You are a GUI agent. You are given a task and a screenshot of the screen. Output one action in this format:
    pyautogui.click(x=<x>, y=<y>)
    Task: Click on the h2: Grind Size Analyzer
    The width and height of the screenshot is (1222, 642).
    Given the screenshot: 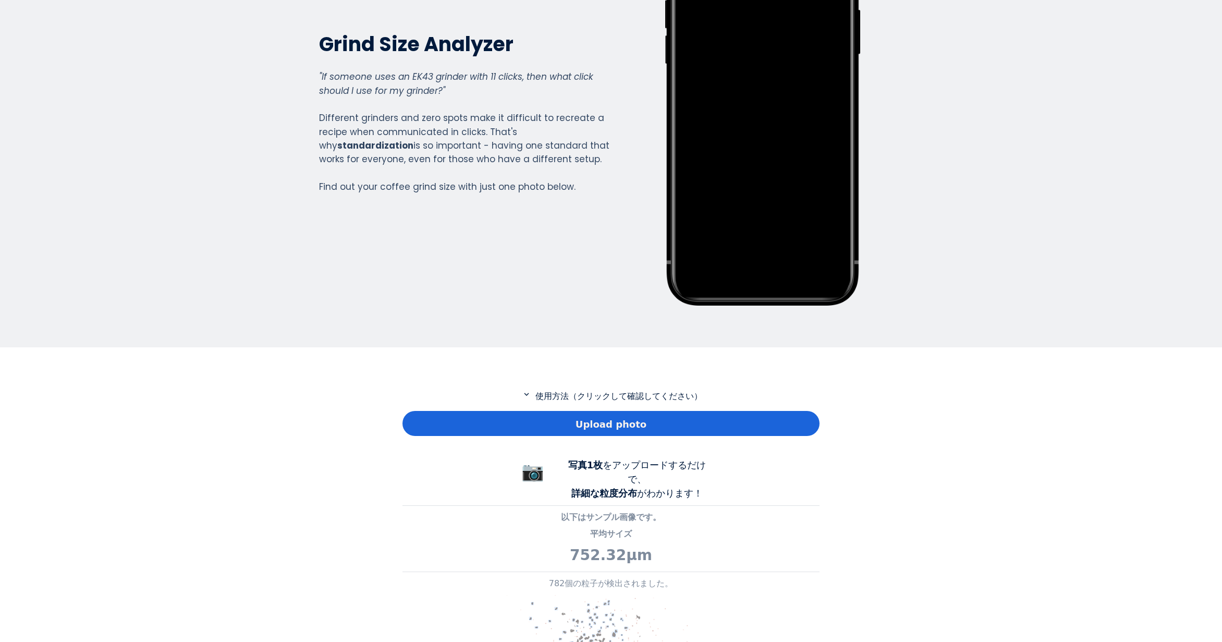 What is the action you would take?
    pyautogui.click(x=464, y=44)
    